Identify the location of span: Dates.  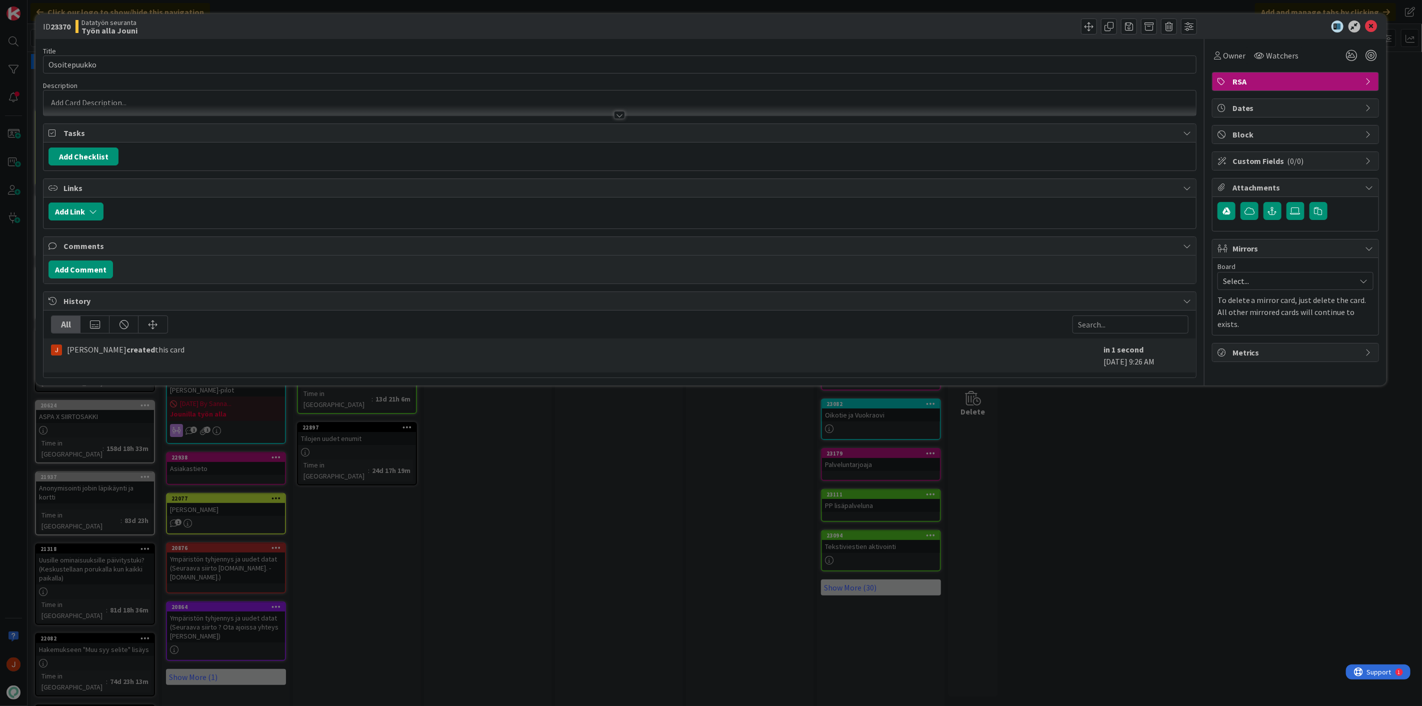
(1297, 108).